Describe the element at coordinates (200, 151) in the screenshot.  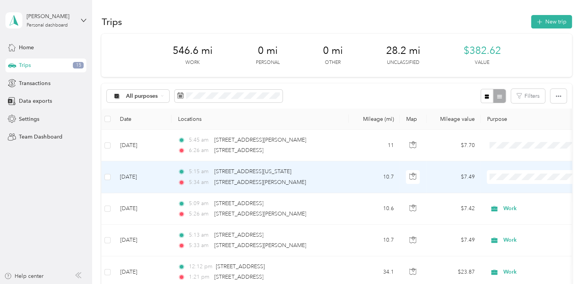
I see `span: 6:26 am` at that location.